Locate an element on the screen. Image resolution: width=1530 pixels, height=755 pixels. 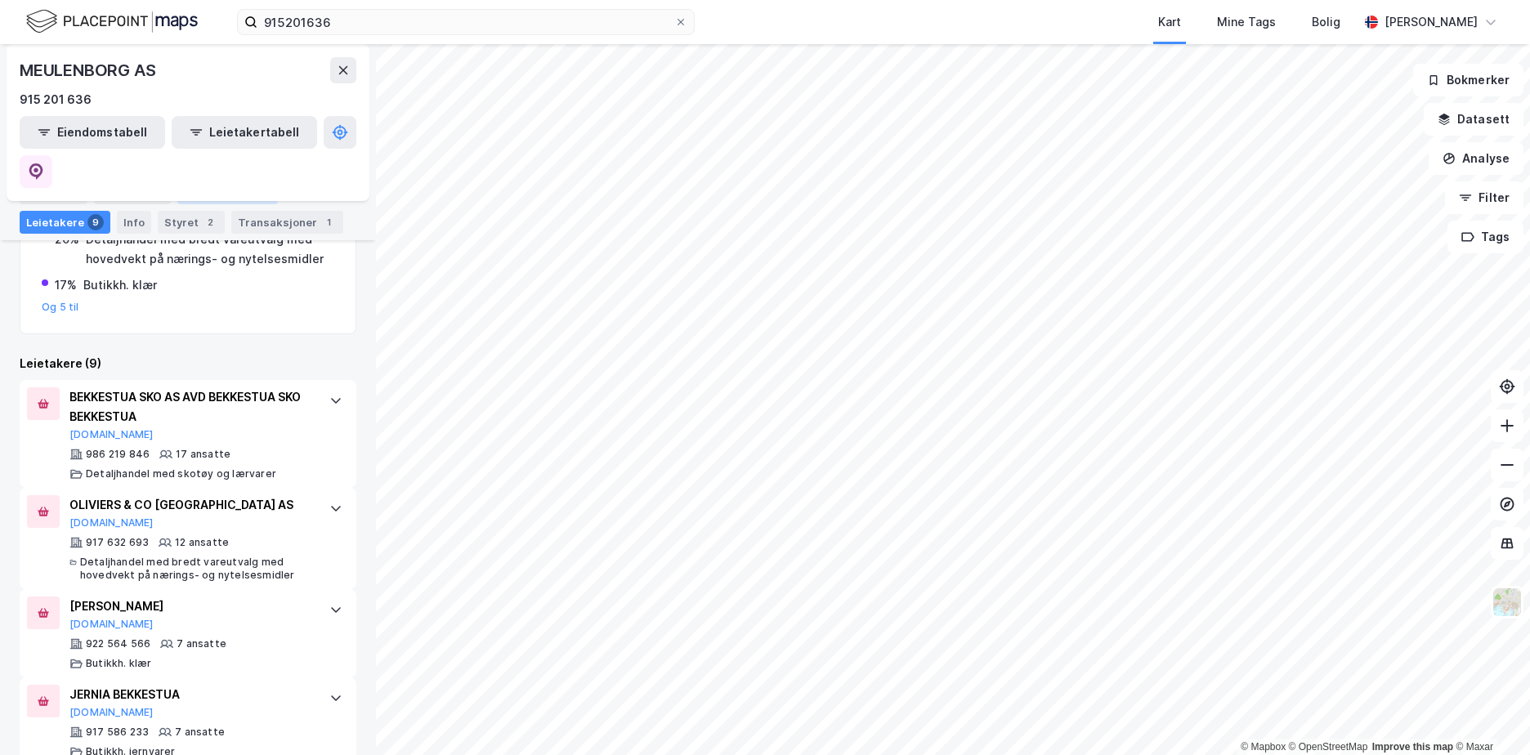
div: 17 ansatte is located at coordinates (203, 454).